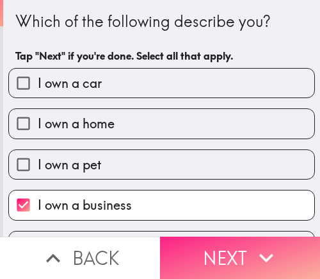 This screenshot has width=320, height=279. Describe the element at coordinates (70, 83) in the screenshot. I see `span: I own a car` at that location.